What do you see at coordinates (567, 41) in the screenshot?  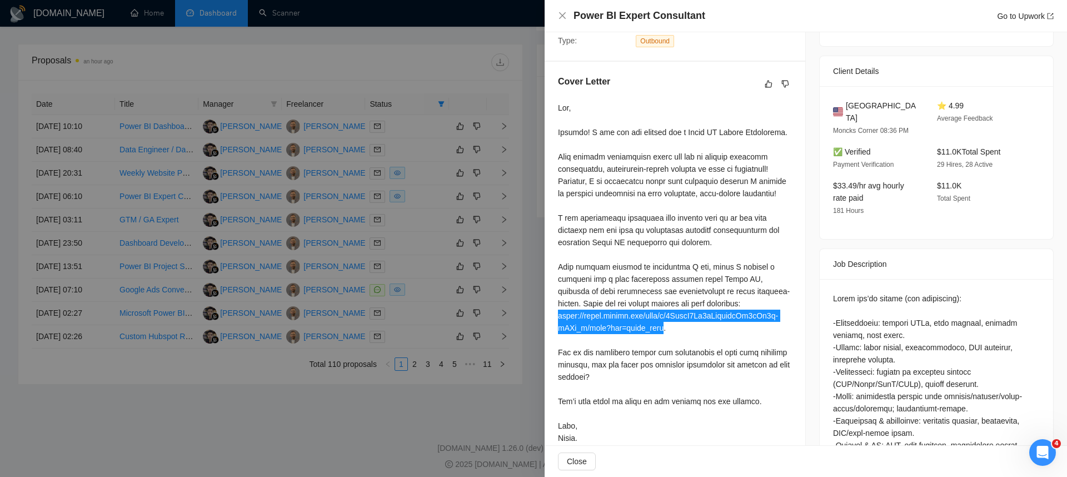 I see `span: Type:` at bounding box center [567, 41].